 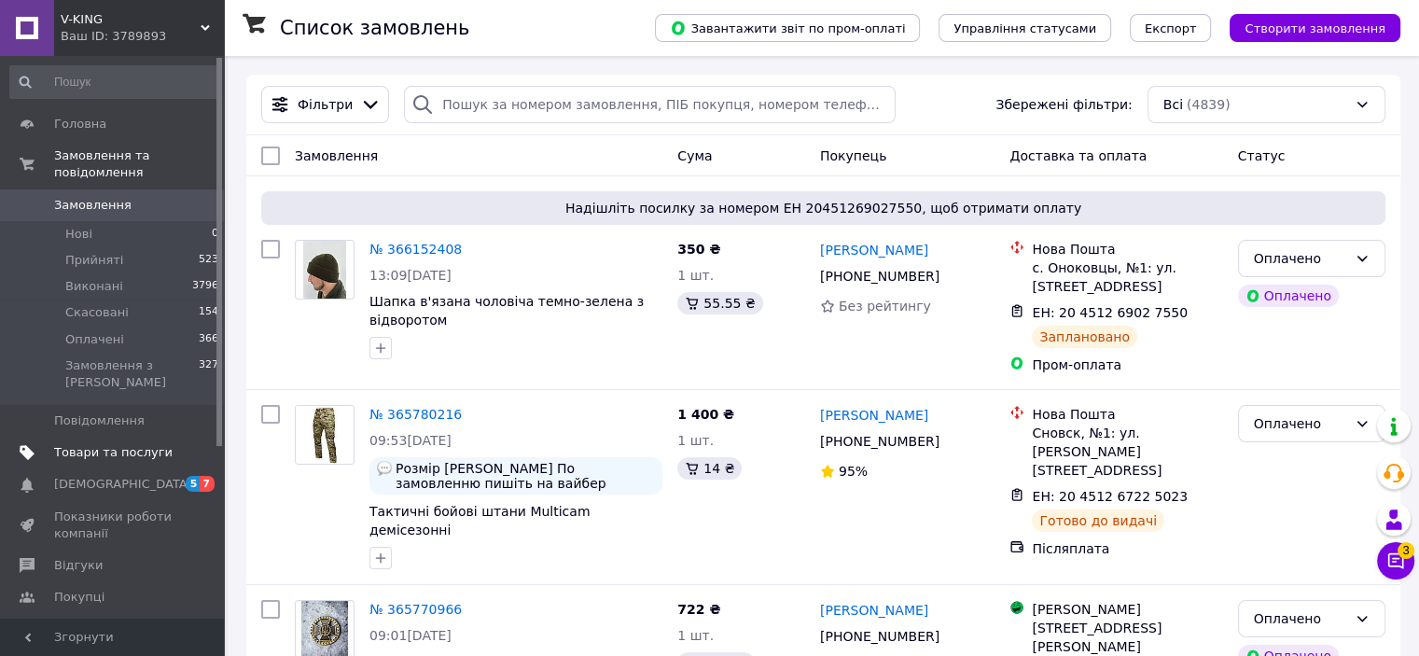 What do you see at coordinates (1261, 156) in the screenshot?
I see `span: Статус` at bounding box center [1261, 156].